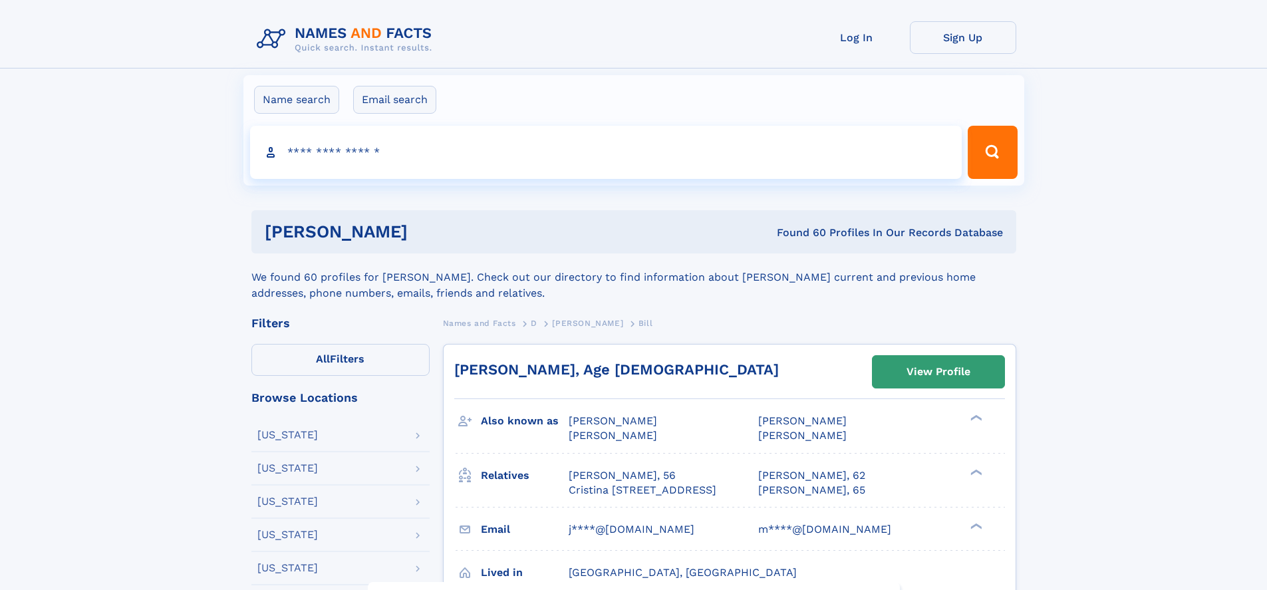 This screenshot has height=590, width=1267. I want to click on div: Browse Locations, so click(341, 398).